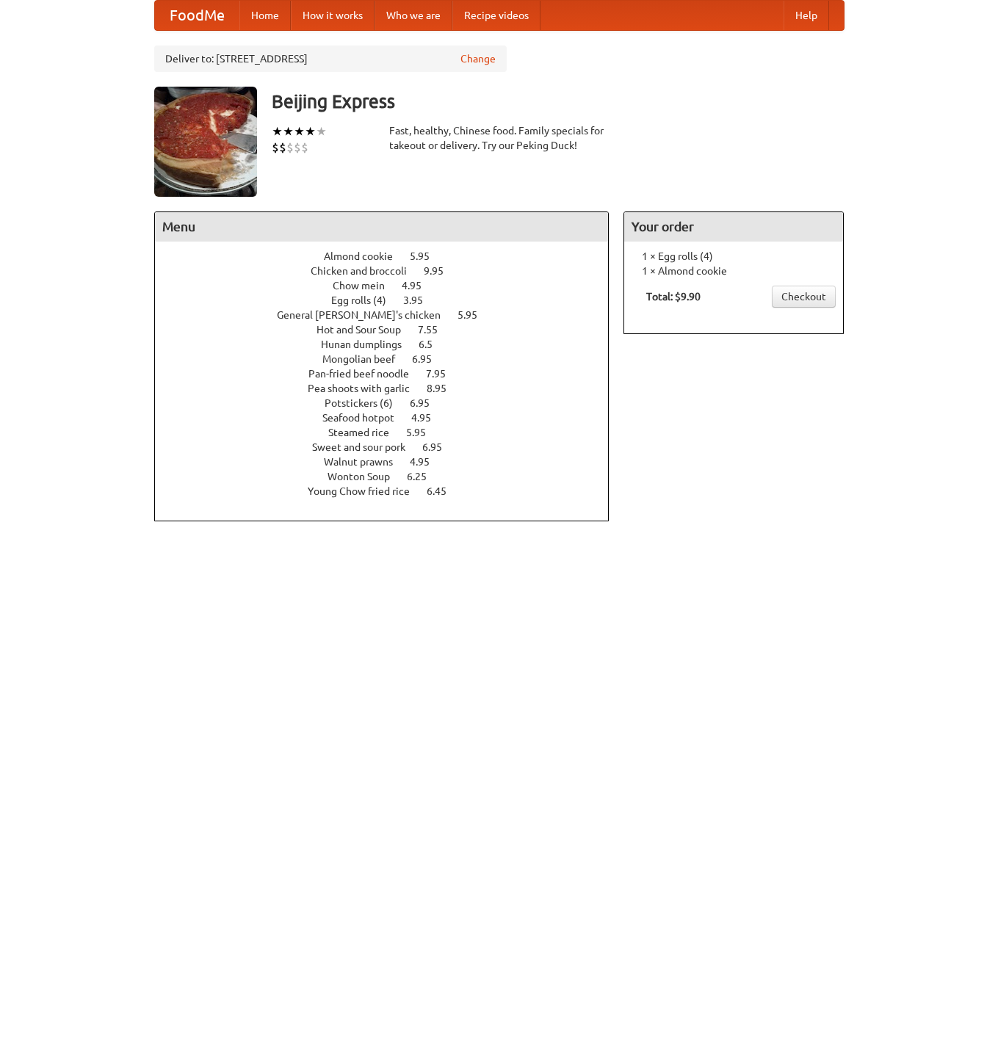 This screenshot has width=998, height=1039. What do you see at coordinates (366, 447) in the screenshot?
I see `span: Sweet and sour pork` at bounding box center [366, 447].